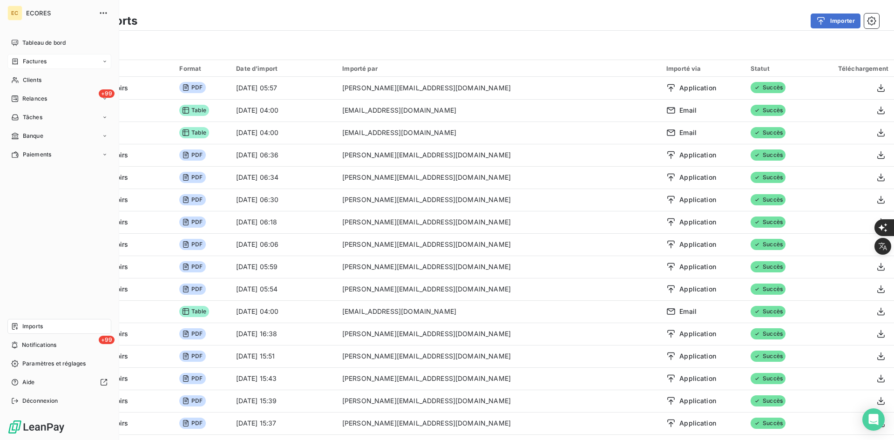 This screenshot has width=894, height=440. What do you see at coordinates (851, 68) in the screenshot?
I see `div: Téléchargement` at bounding box center [851, 68].